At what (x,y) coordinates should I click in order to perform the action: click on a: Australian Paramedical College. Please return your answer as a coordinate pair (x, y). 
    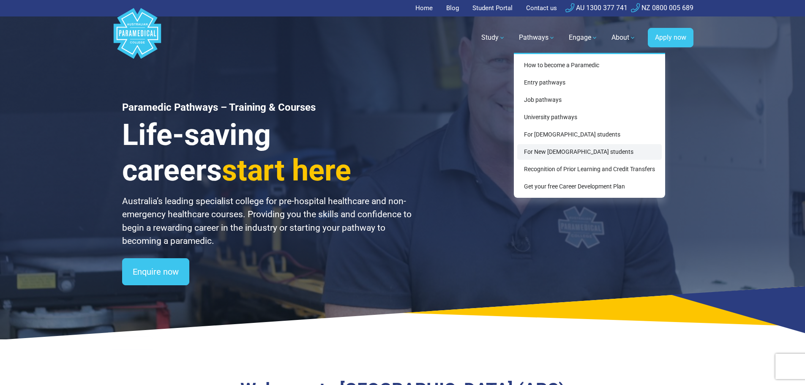
    Looking at the image, I should click on (137, 38).